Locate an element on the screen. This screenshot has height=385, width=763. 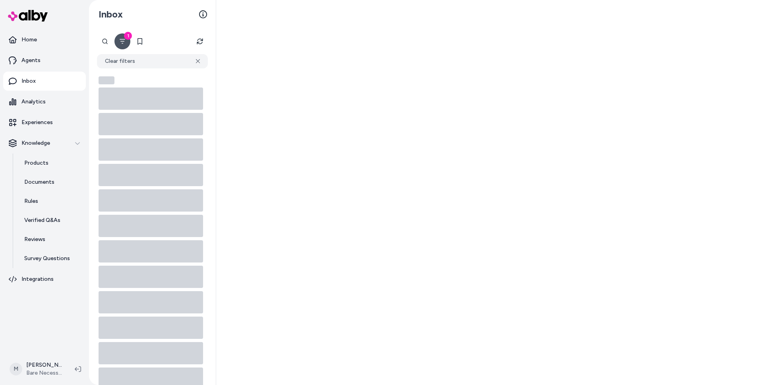
a: Agents is located at coordinates (44, 60).